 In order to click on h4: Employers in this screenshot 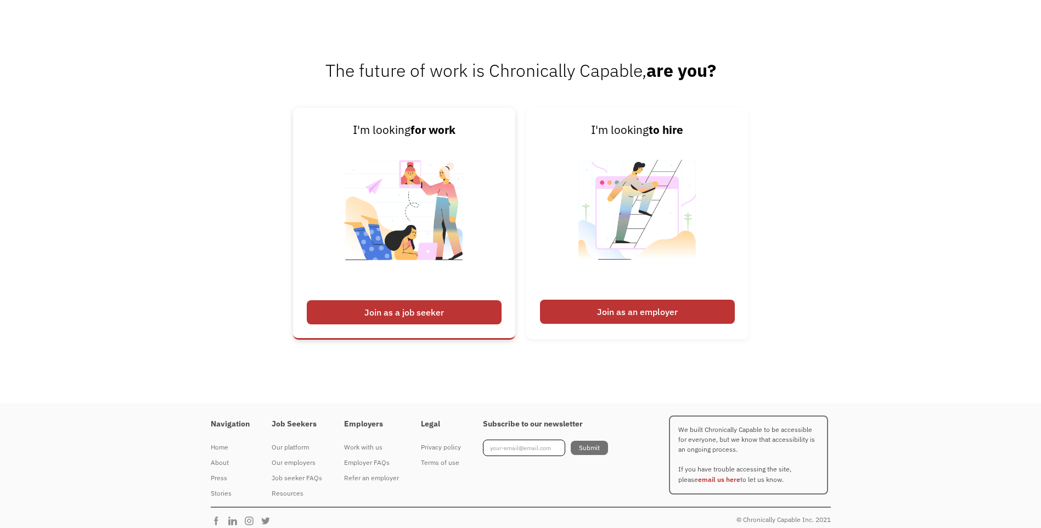, I will do `click(372, 424)`.